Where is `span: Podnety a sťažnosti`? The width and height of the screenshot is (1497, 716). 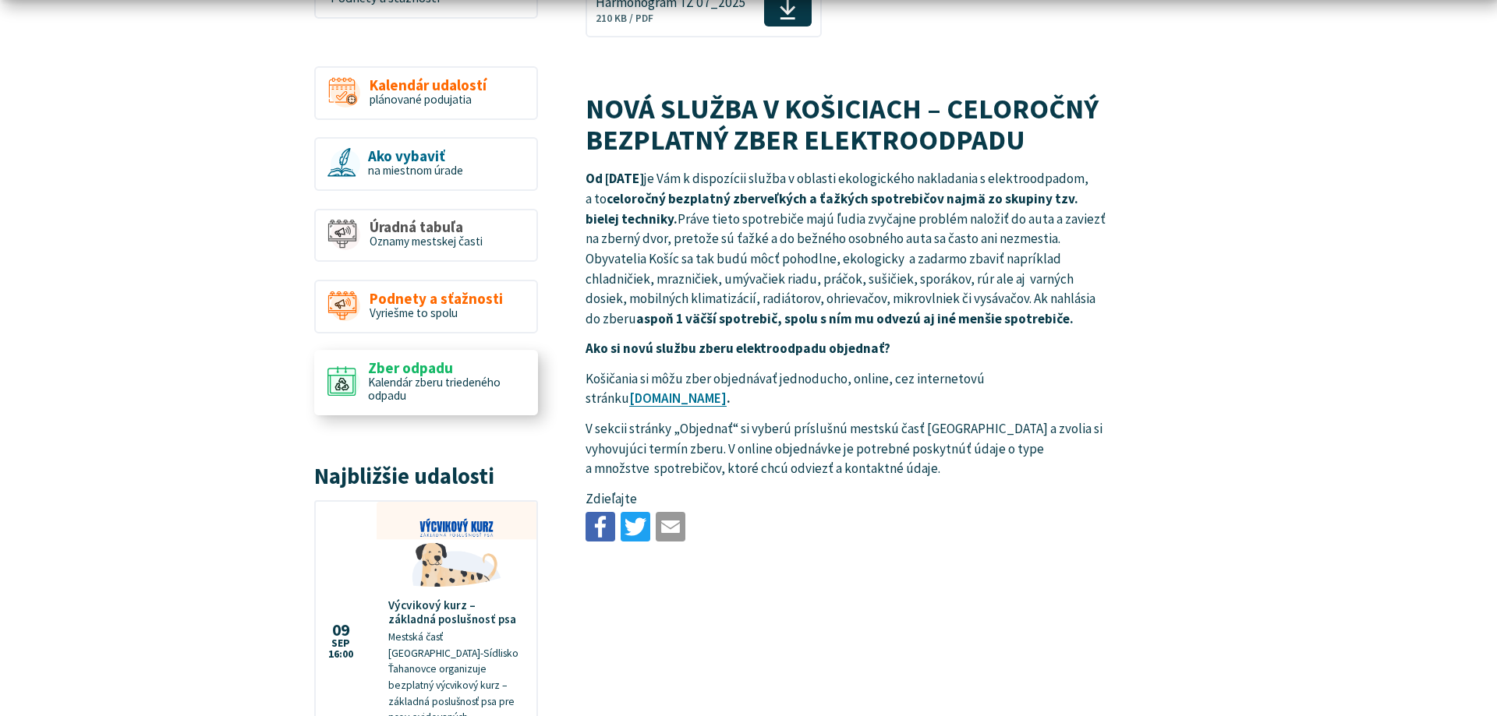 span: Podnety a sťažnosti is located at coordinates (436, 299).